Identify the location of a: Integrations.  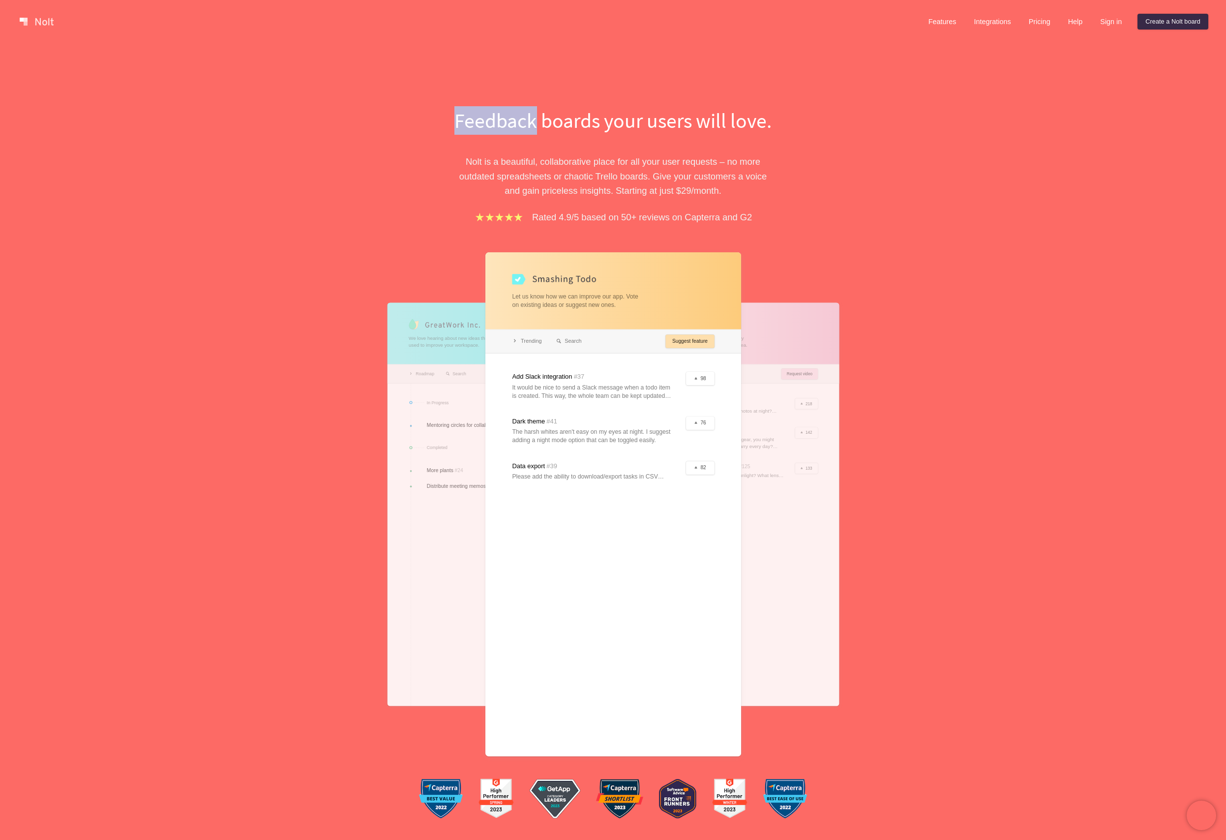
(992, 22).